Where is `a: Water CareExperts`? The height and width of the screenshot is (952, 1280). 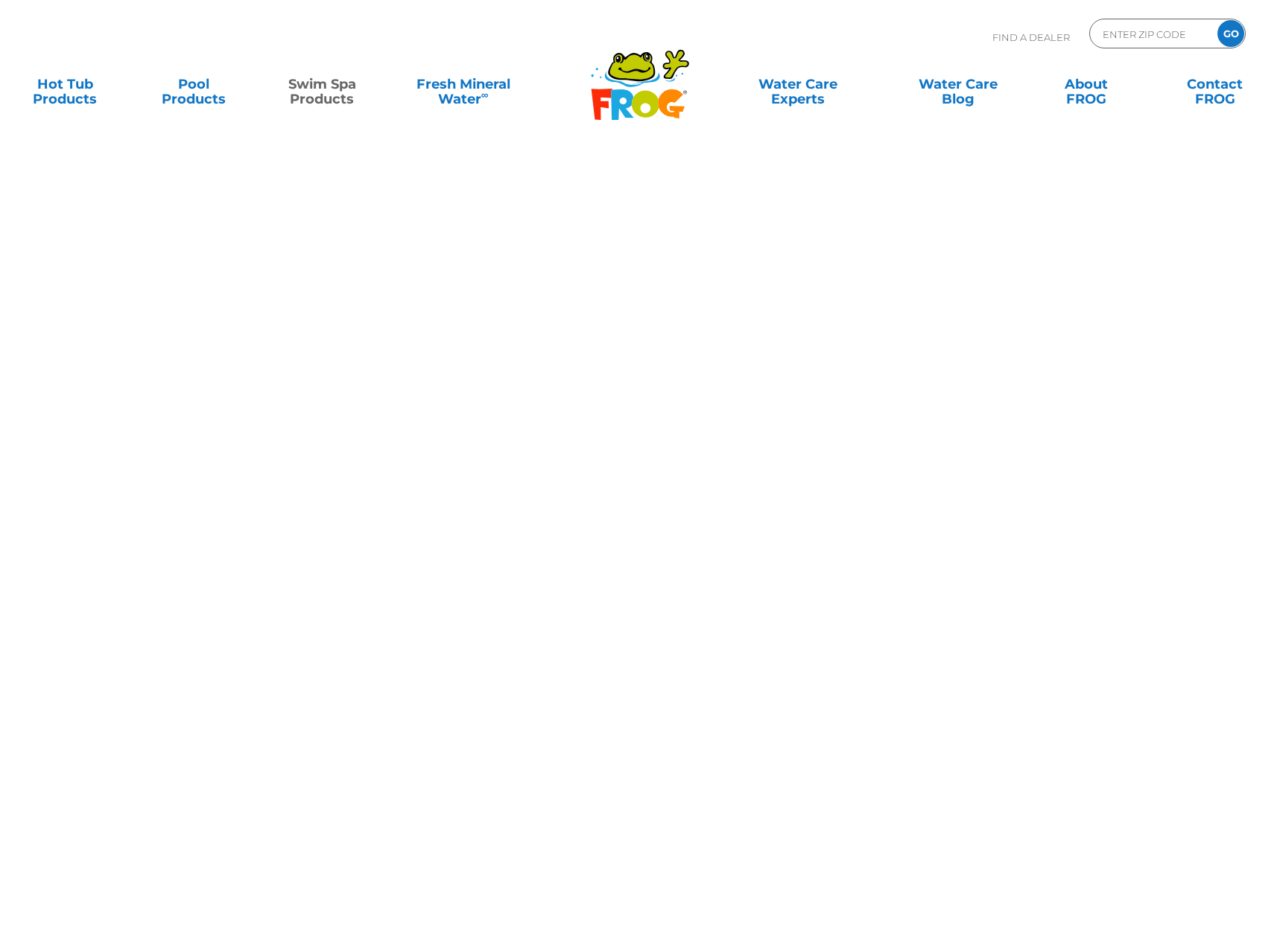
a: Water CareExperts is located at coordinates (798, 84).